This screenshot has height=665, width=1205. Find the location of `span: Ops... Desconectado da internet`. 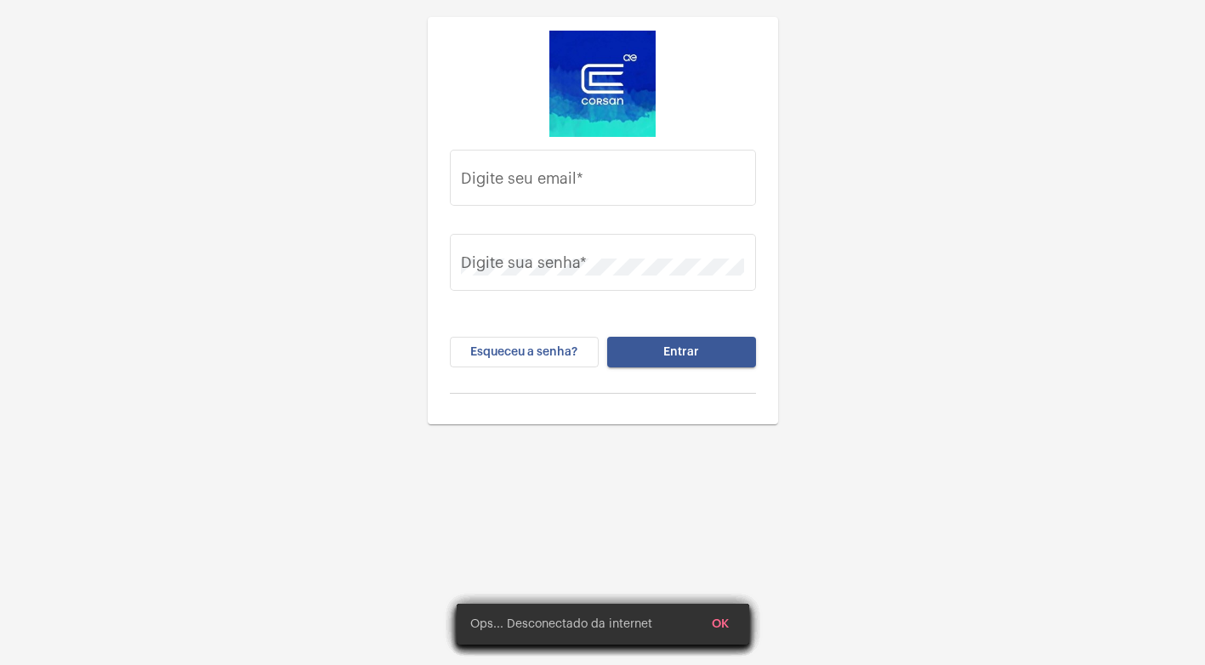

span: Ops... Desconectado da internet is located at coordinates (561, 624).